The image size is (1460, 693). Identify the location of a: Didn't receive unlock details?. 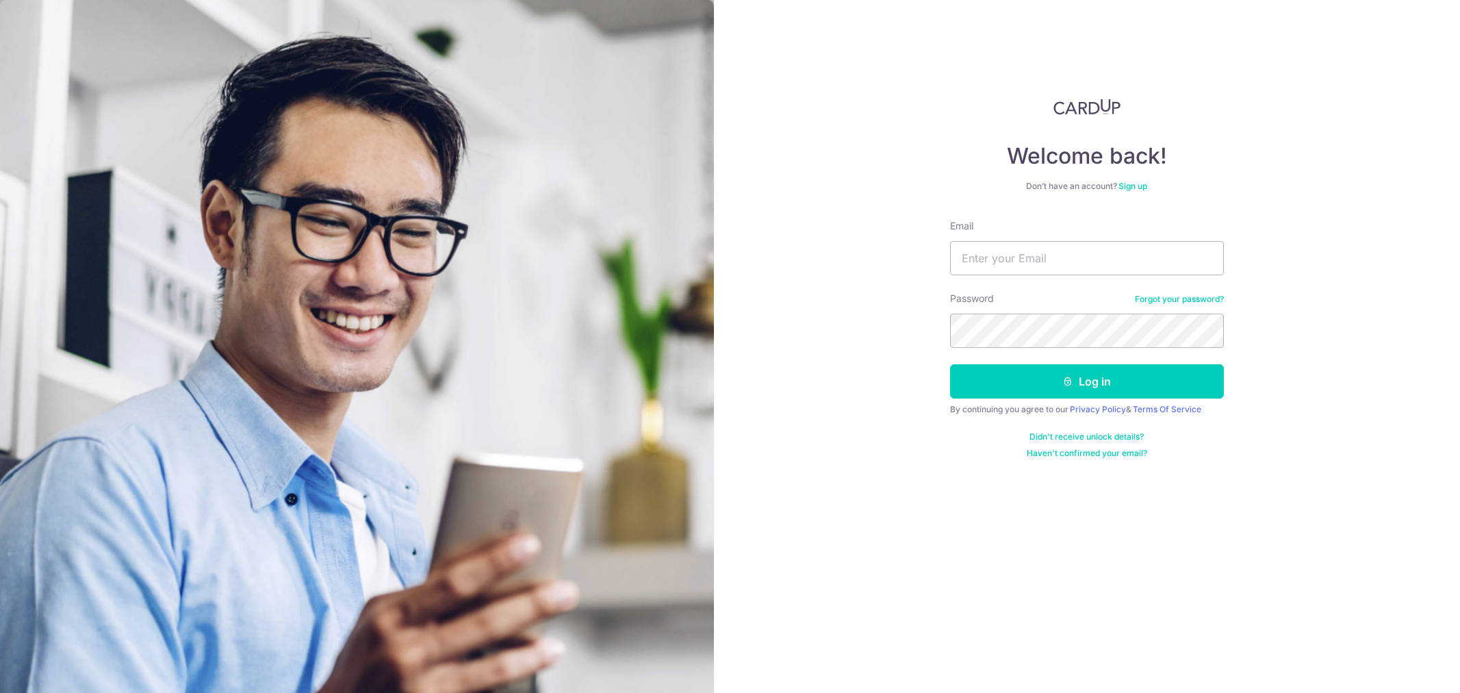
(1087, 437).